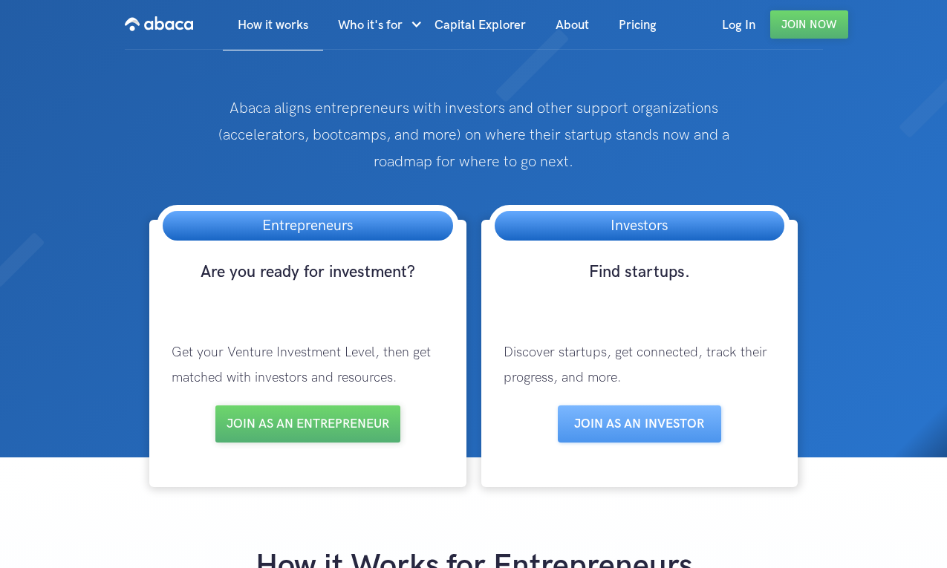  I want to click on img: Abaca logo, so click(159, 24).